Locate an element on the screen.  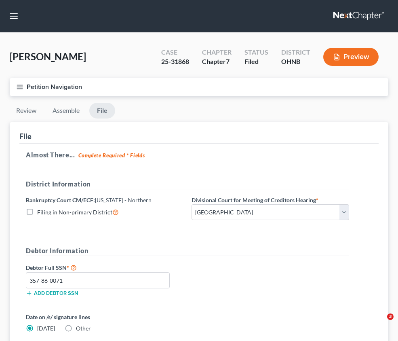
div: File is located at coordinates (25, 136).